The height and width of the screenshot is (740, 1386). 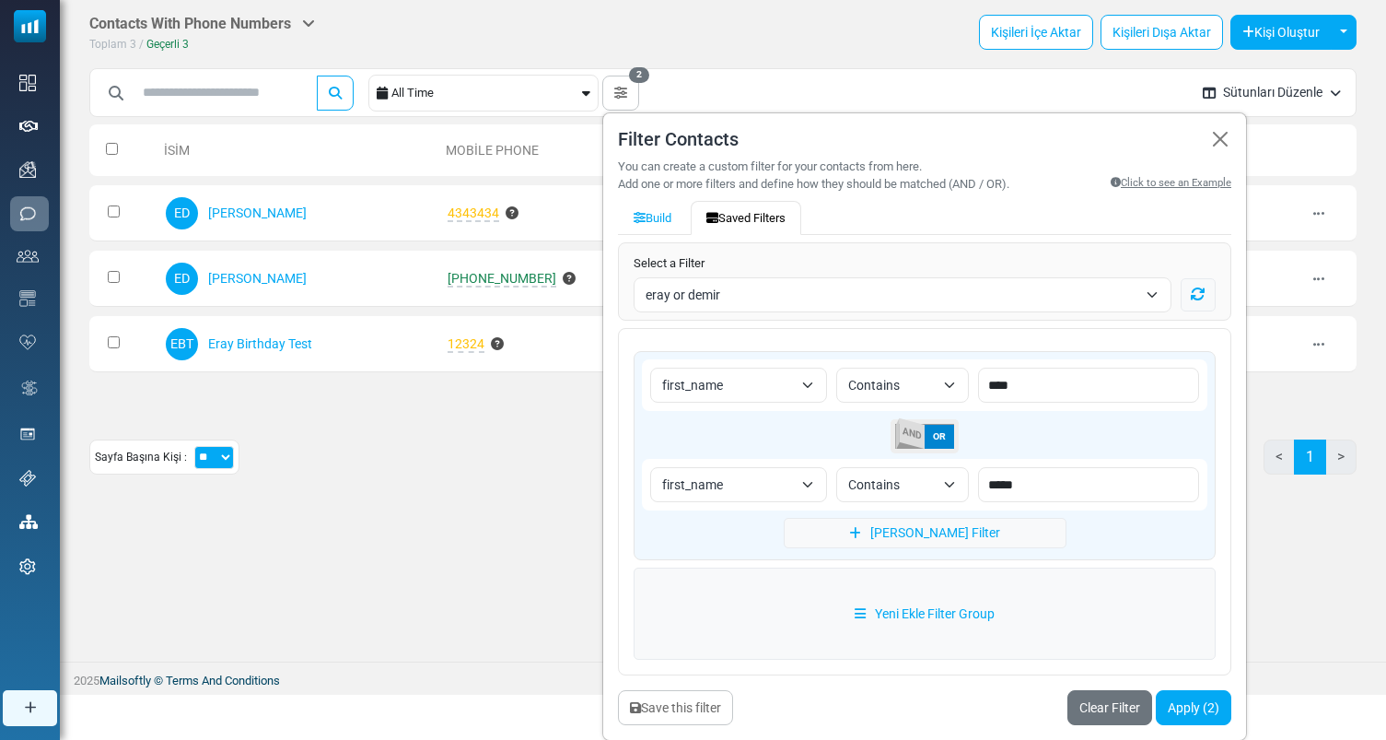 I want to click on a: 1, so click(x=1310, y=457).